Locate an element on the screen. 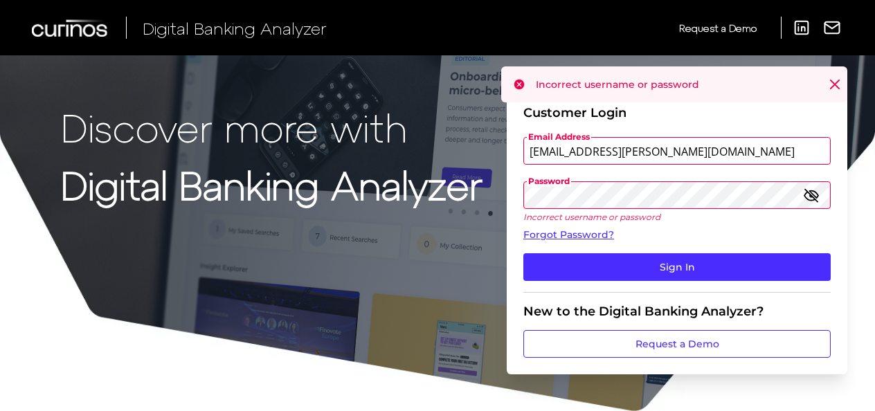 This screenshot has width=875, height=411. span: Request a Demo is located at coordinates (718, 28).